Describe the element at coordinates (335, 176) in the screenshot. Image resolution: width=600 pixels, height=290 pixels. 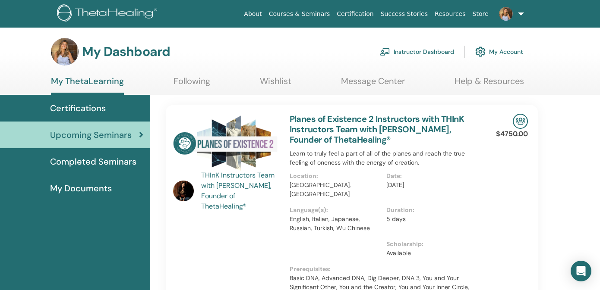
I see `p: Location :` at that location.